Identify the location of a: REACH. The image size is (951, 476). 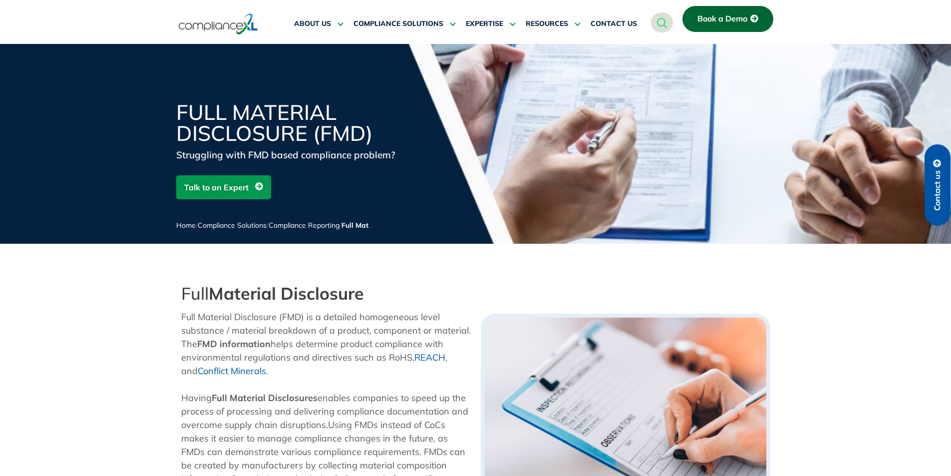
(430, 357).